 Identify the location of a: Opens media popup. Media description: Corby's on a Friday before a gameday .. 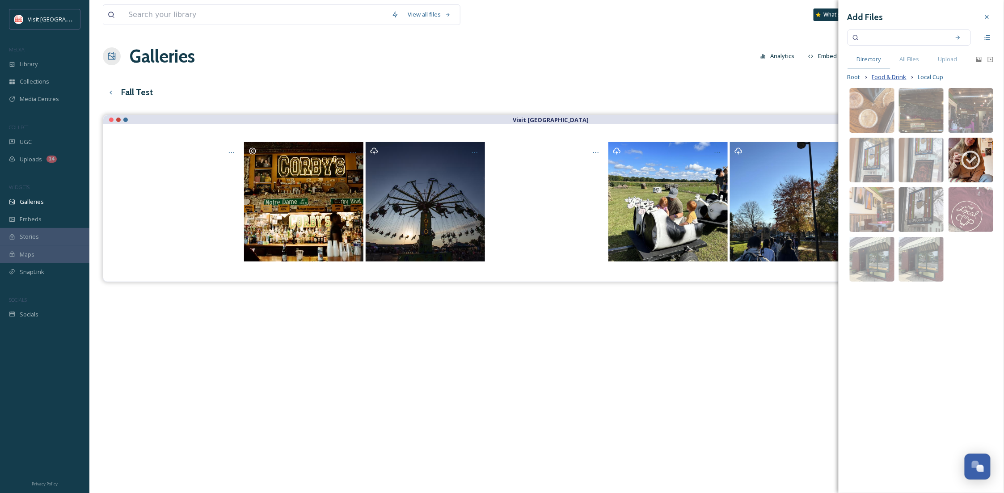
(304, 202).